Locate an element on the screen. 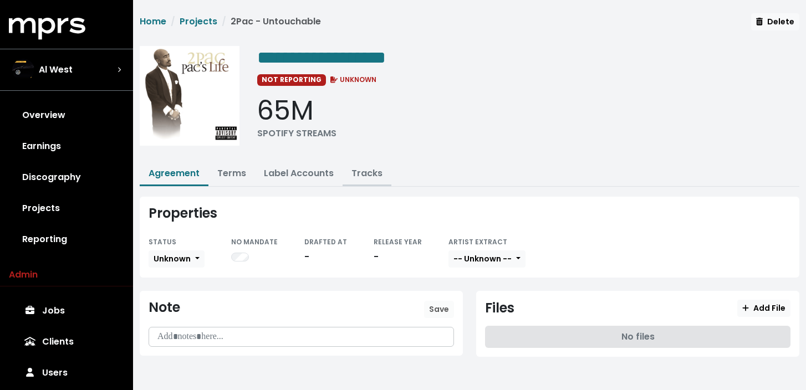  div: Note is located at coordinates (164, 308).